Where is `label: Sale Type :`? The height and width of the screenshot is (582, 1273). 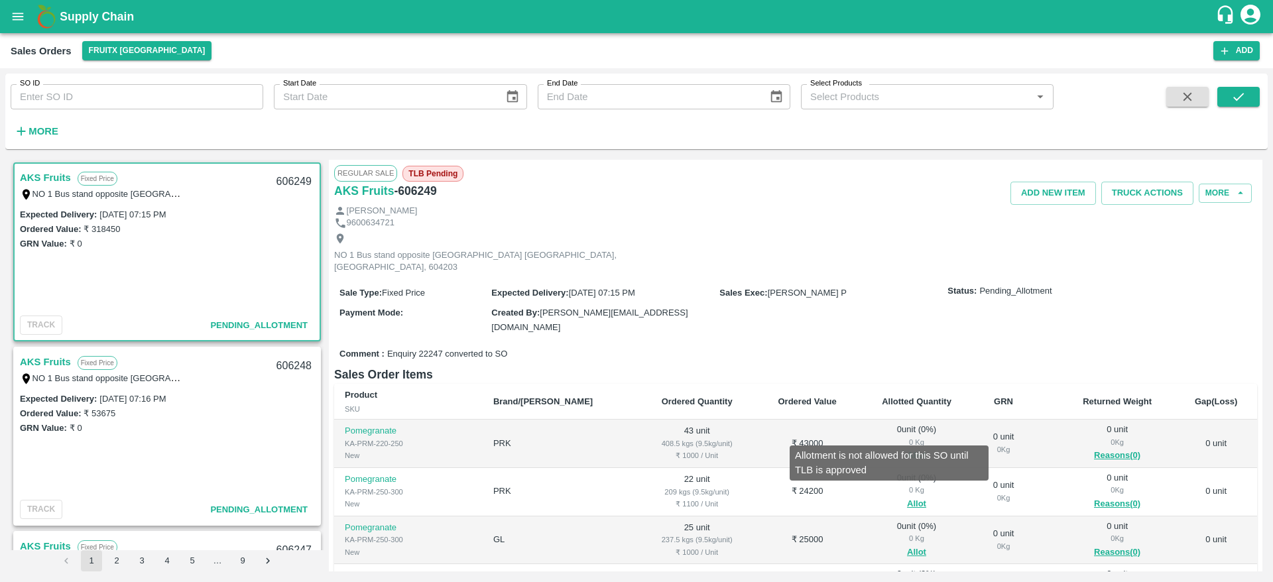
label: Sale Type : is located at coordinates (361, 292).